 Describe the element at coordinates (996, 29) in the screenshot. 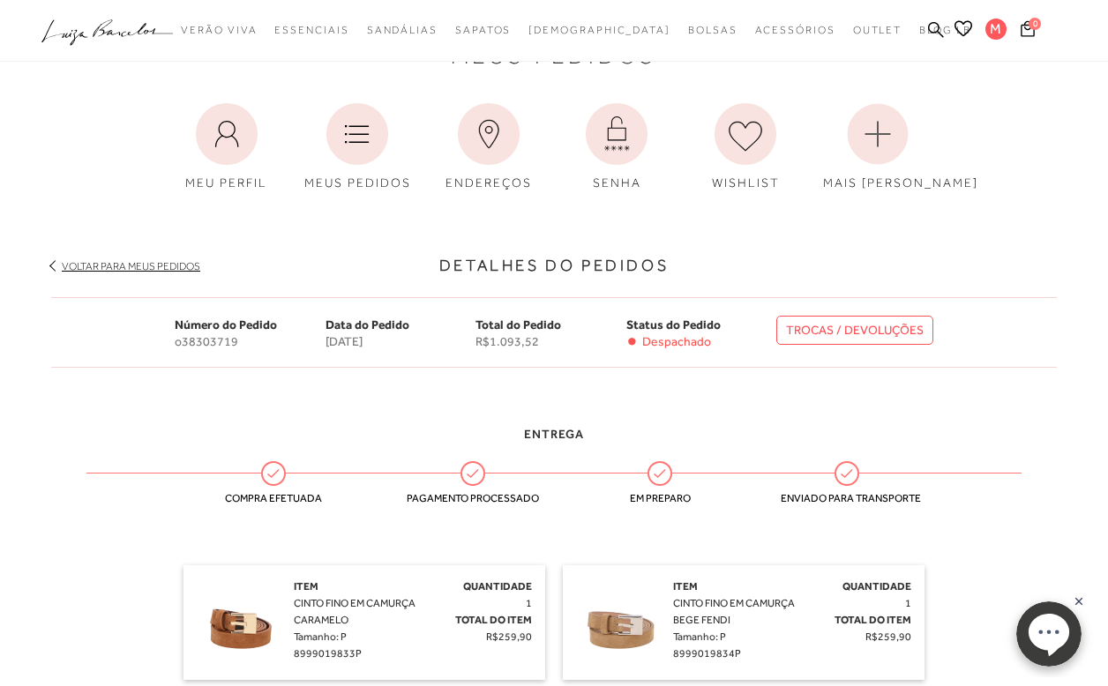

I see `span: M` at that location.